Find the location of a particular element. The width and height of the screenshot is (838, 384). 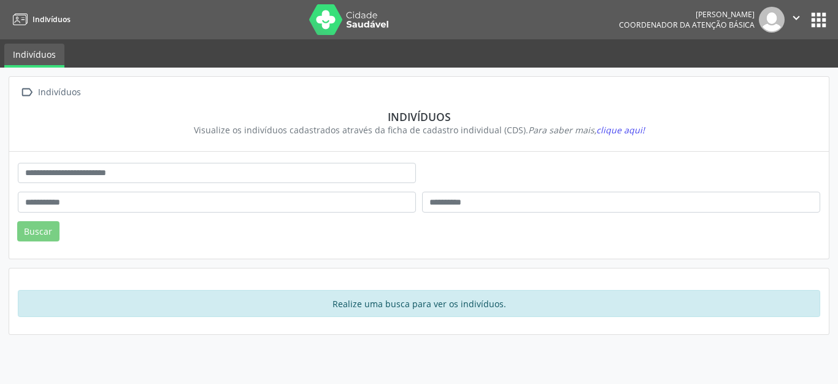

i: Para saber mais, is located at coordinates (587, 129).